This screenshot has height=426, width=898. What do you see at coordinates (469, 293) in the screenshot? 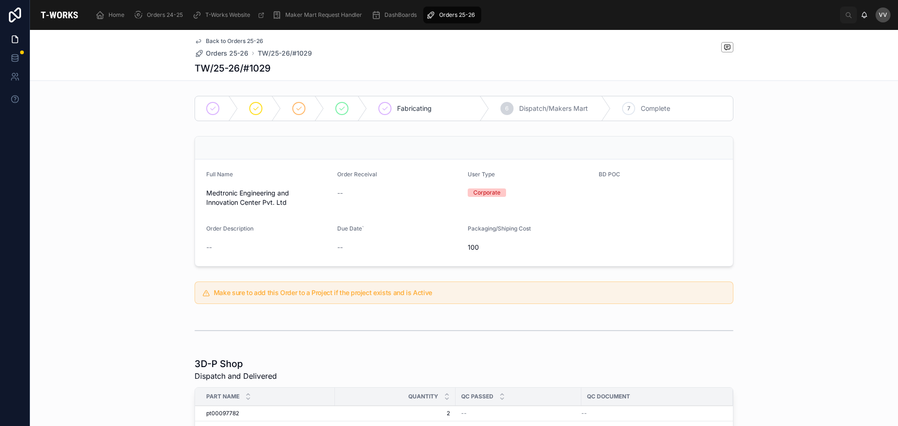
I see `h5: Make sure to add this Order to a Project if the project exists and is Active` at bounding box center [469, 293].